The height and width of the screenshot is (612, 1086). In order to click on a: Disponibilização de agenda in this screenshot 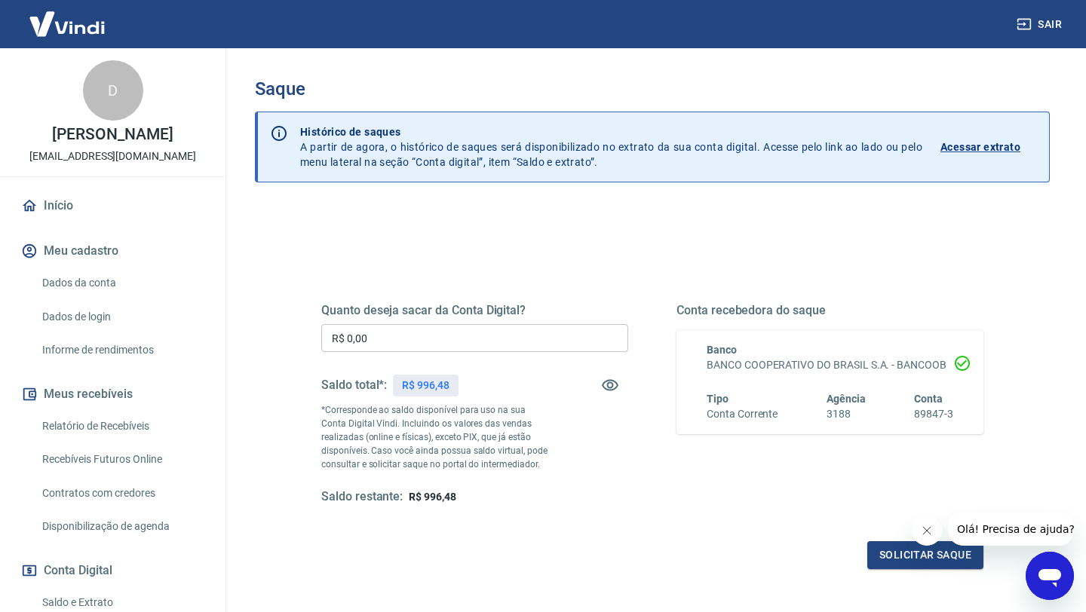, I will do `click(121, 526)`.